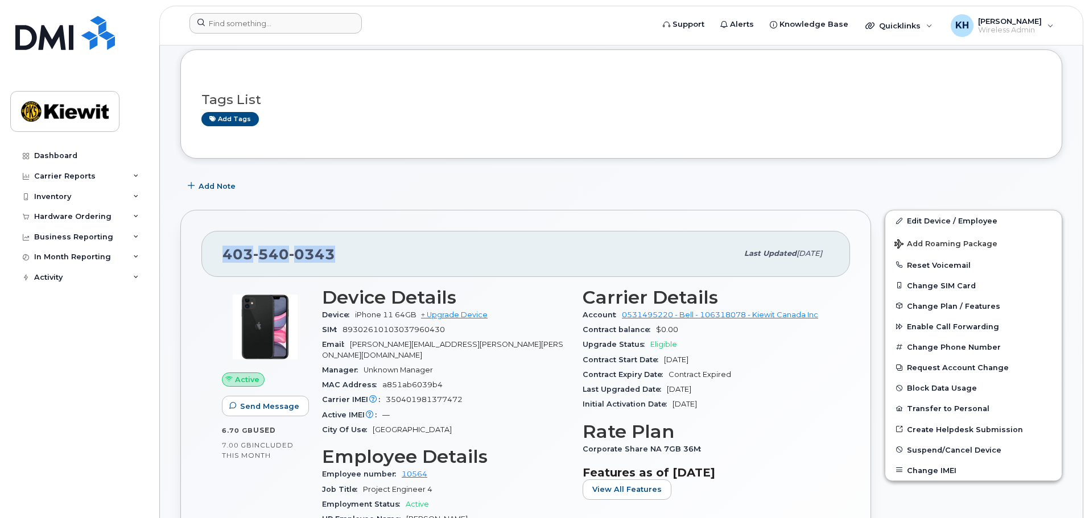 The width and height of the screenshot is (1089, 518). What do you see at coordinates (737, 24) in the screenshot?
I see `a: Alerts` at bounding box center [737, 24].